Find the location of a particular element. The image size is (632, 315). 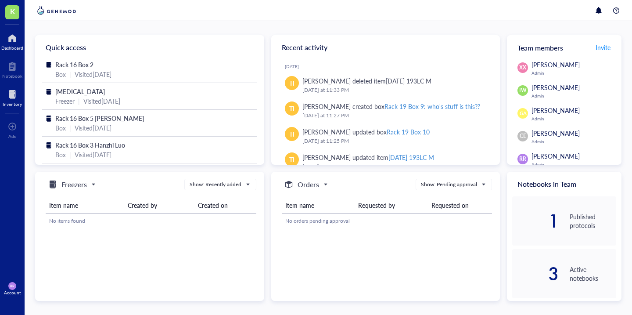

div: Notebook is located at coordinates (12, 76).